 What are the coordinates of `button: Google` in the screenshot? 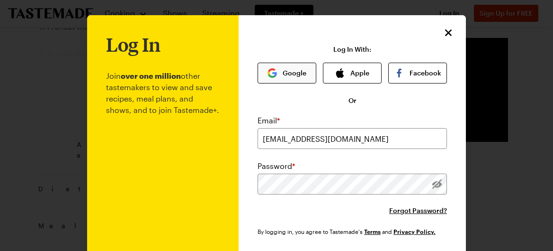 It's located at (287, 73).